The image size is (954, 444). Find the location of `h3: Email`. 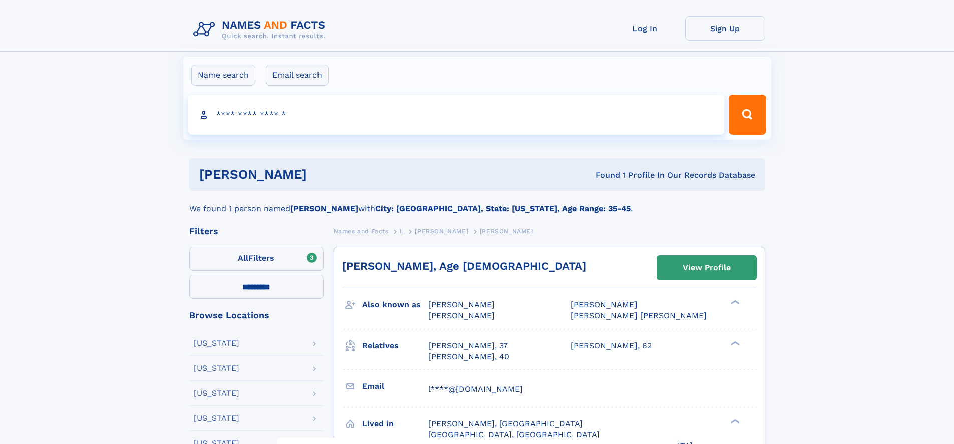

h3: Email is located at coordinates (395, 387).